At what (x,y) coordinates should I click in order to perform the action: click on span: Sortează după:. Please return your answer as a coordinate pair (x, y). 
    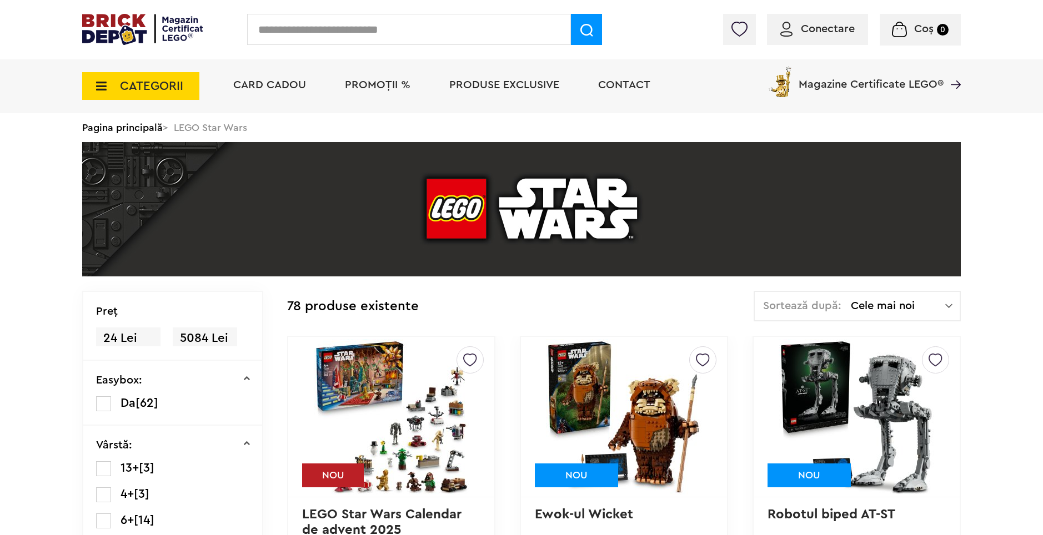
    Looking at the image, I should click on (802, 306).